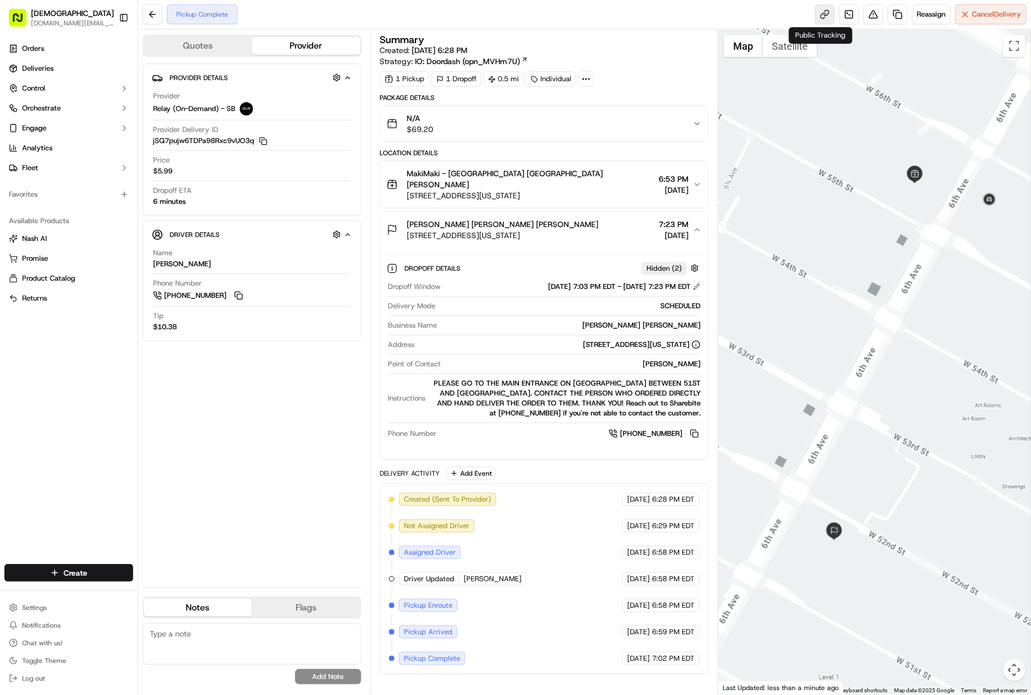 The height and width of the screenshot is (695, 1031). Describe the element at coordinates (664, 268) in the screenshot. I see `span: Hidden ( 2 )` at that location.